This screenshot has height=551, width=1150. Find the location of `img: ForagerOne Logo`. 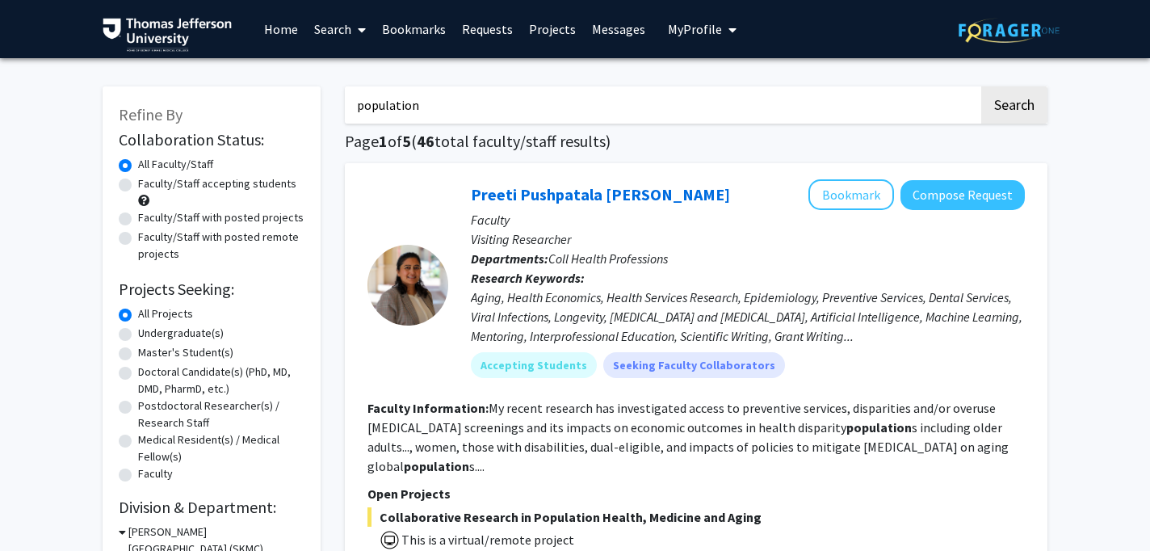

img: ForagerOne Logo is located at coordinates (1009, 30).